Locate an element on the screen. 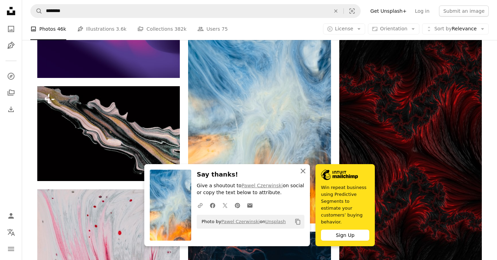 The width and height of the screenshot is (497, 260). span: Relevance is located at coordinates (455, 29).